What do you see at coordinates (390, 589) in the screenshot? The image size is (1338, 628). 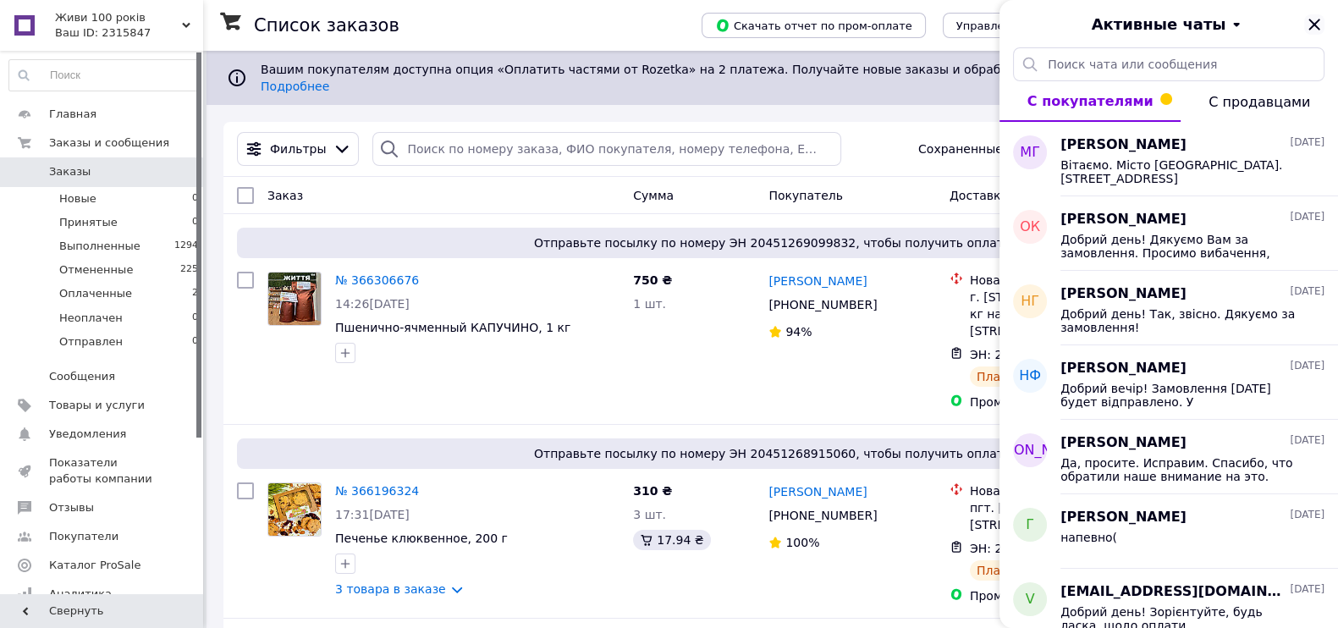 I see `a: 3 товара в заказе` at bounding box center [390, 589].